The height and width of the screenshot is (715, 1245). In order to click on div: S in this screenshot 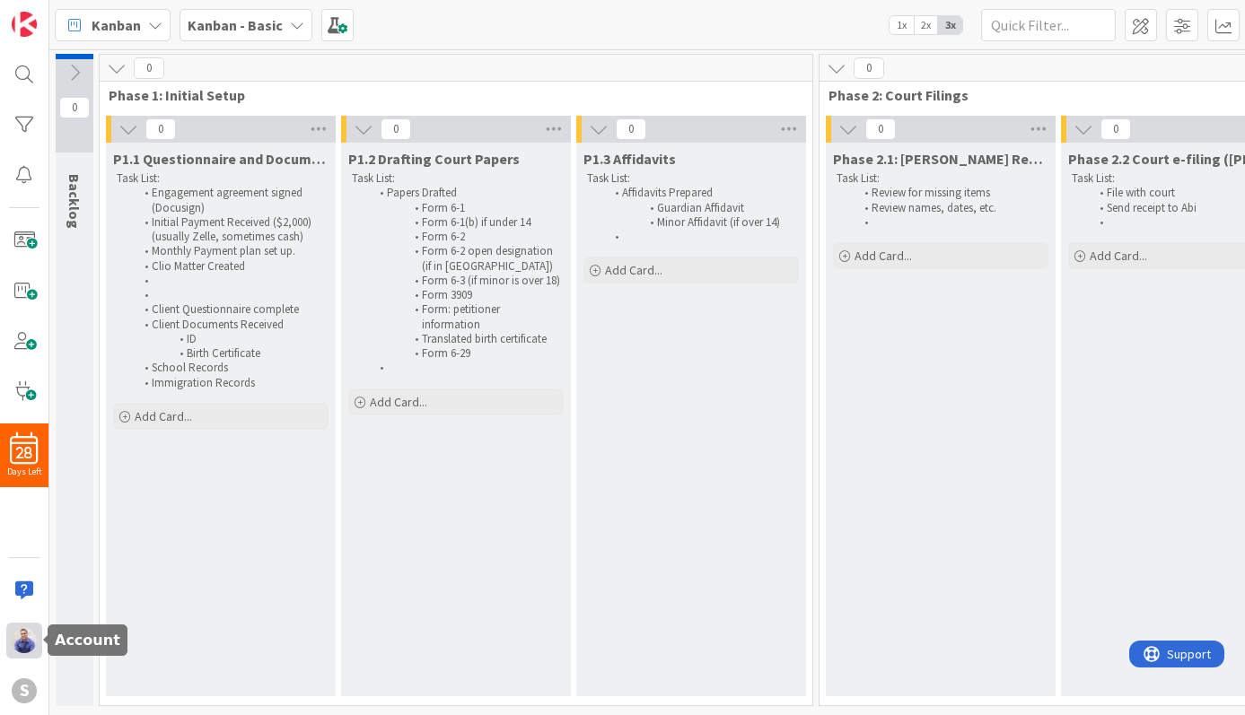, I will do `click(24, 691)`.